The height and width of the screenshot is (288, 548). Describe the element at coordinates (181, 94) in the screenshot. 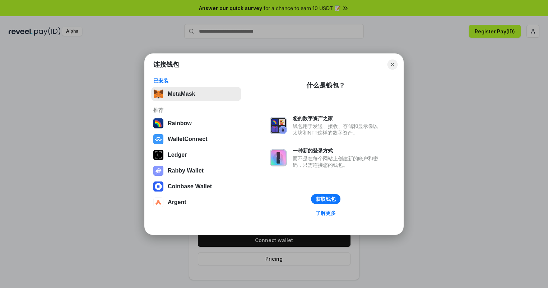

I see `div: MetaMask` at that location.